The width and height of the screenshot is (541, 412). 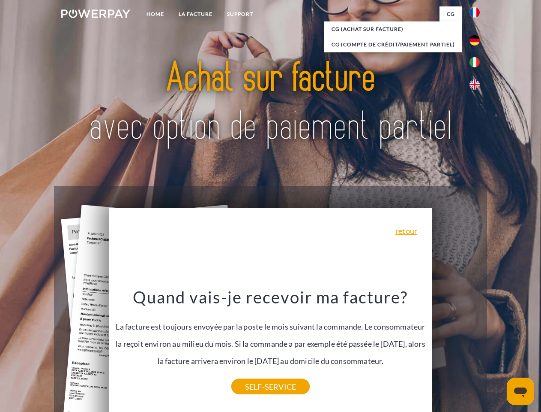 What do you see at coordinates (406, 231) in the screenshot?
I see `a: retour` at bounding box center [406, 231].